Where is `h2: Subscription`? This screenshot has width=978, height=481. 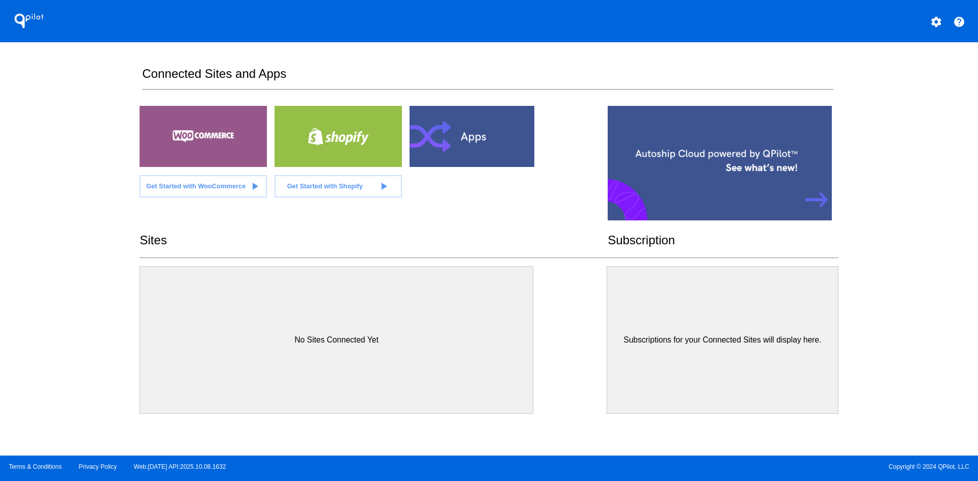 h2: Subscription is located at coordinates (723, 240).